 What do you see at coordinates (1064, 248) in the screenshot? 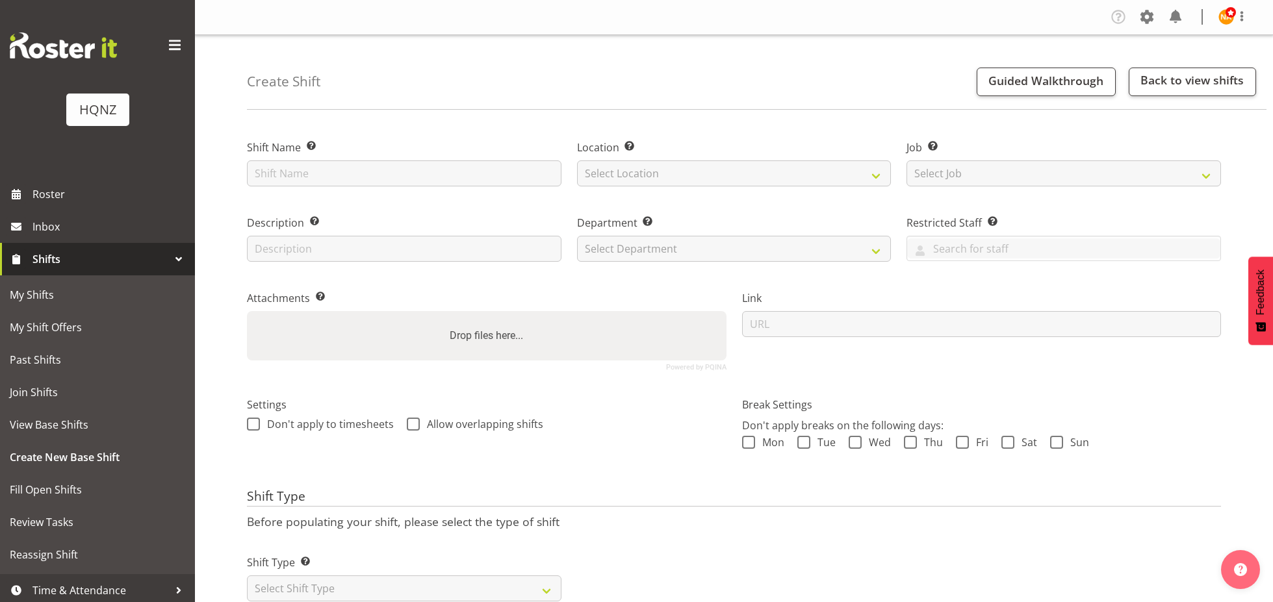
I see `input: Search for staff` at bounding box center [1064, 248].